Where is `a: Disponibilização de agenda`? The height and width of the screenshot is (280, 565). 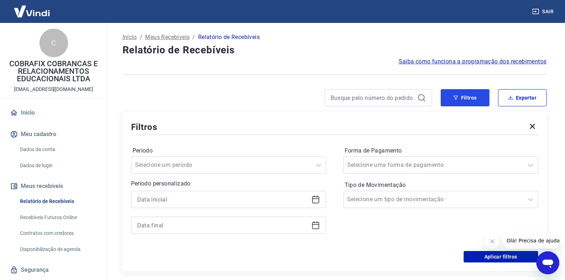 a: Disponibilização de agenda is located at coordinates (58, 249).